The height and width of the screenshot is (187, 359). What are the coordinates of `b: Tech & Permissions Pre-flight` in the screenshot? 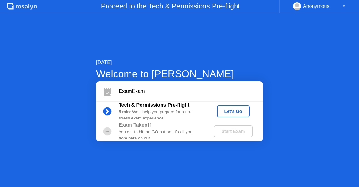 It's located at (154, 105).